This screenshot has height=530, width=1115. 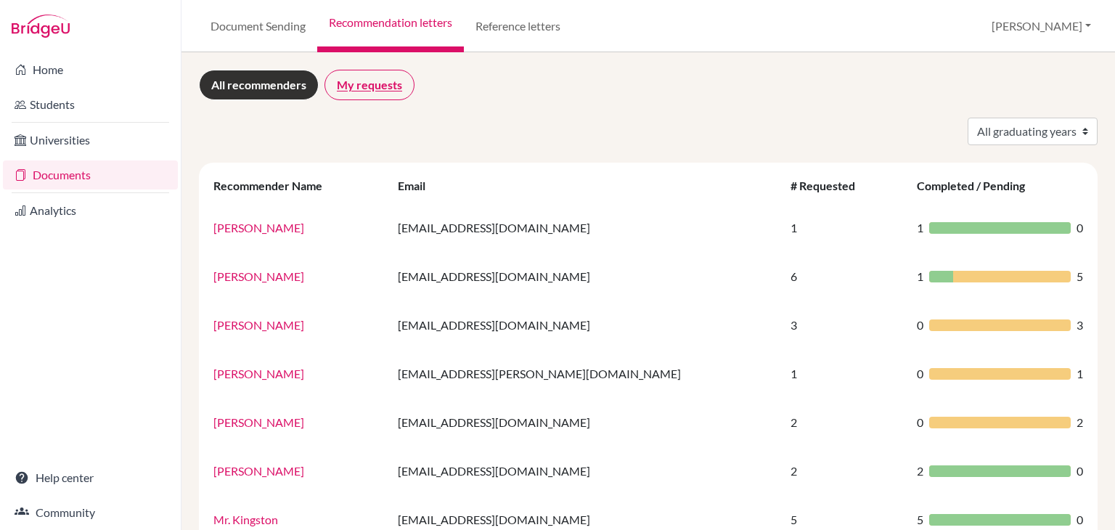 What do you see at coordinates (845, 325) in the screenshot?
I see `td: 3` at bounding box center [845, 325].